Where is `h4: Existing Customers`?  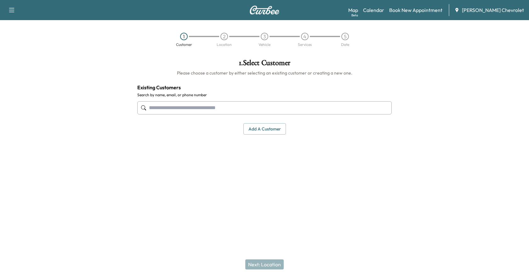 h4: Existing Customers is located at coordinates (264, 87).